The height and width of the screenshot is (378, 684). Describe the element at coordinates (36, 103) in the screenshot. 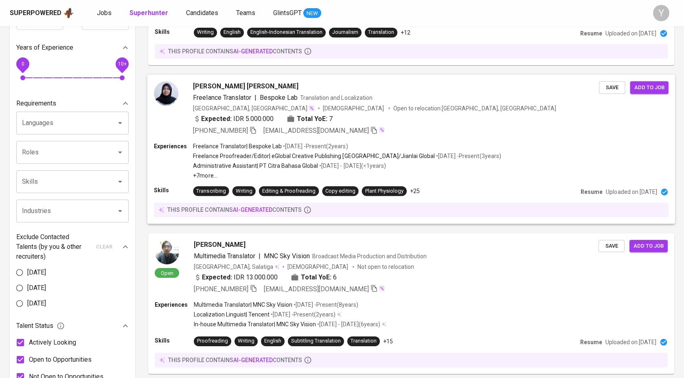

I see `p: Requirements` at that location.